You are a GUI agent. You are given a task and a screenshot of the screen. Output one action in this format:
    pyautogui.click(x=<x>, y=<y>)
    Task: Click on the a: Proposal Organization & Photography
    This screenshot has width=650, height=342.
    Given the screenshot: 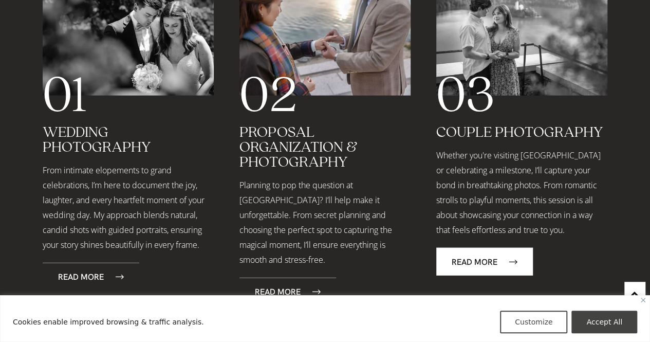 What is the action you would take?
    pyautogui.click(x=299, y=148)
    